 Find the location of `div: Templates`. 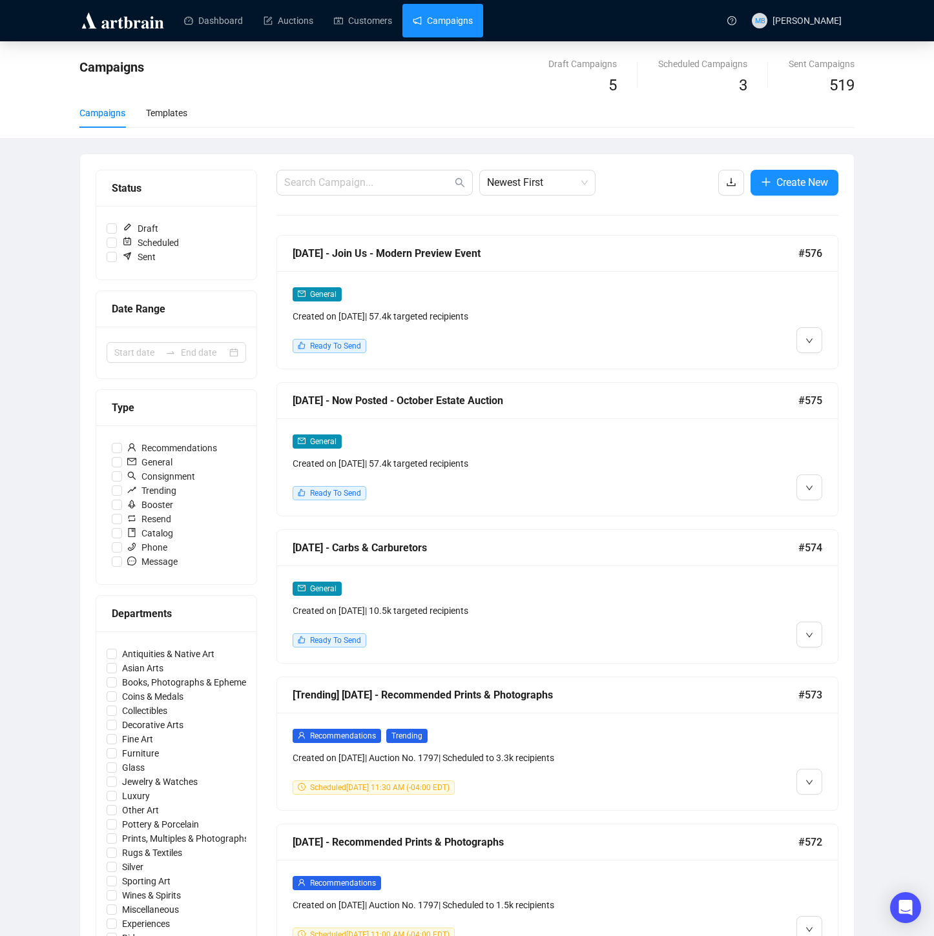

div: Templates is located at coordinates (167, 113).